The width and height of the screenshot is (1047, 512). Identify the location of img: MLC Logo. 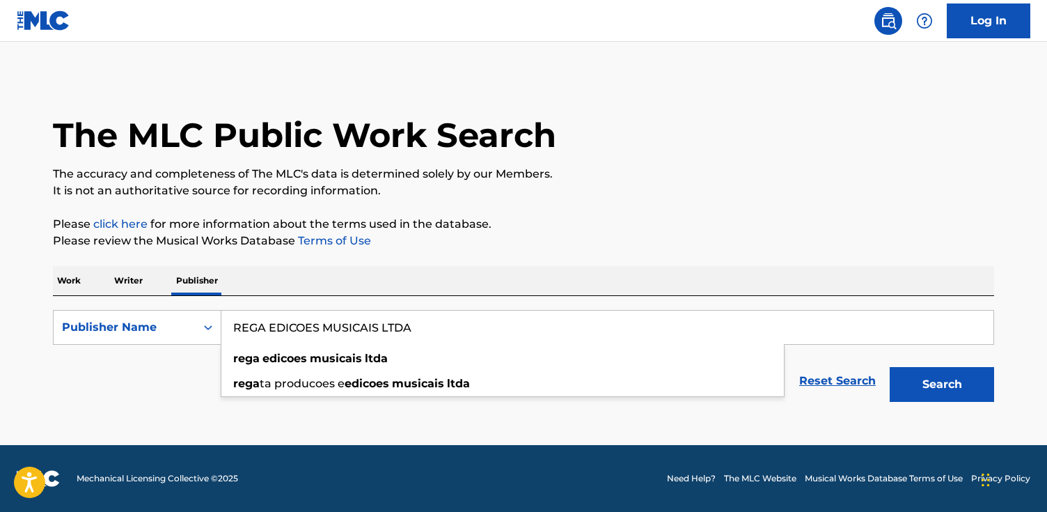
(43, 20).